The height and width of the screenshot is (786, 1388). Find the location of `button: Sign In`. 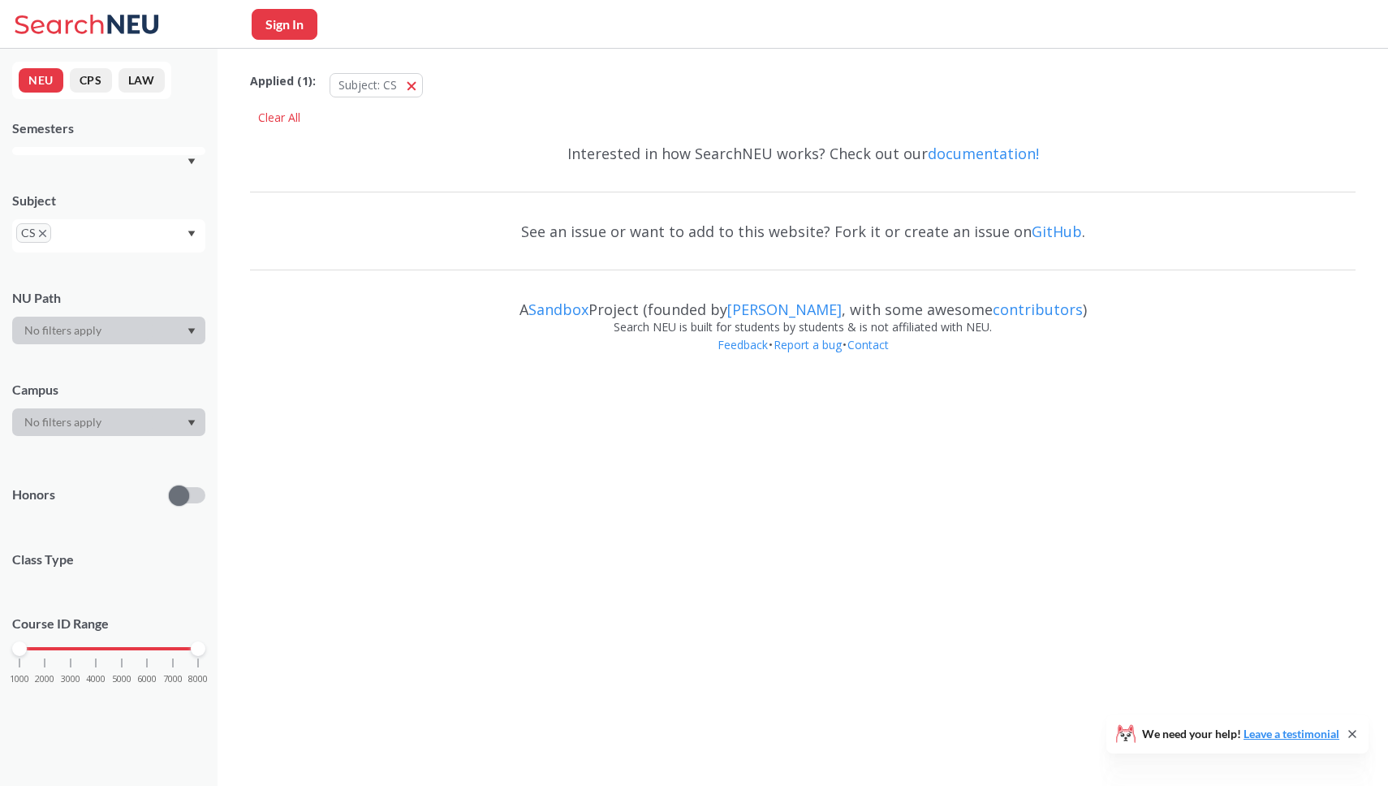

button: Sign In is located at coordinates (284, 24).